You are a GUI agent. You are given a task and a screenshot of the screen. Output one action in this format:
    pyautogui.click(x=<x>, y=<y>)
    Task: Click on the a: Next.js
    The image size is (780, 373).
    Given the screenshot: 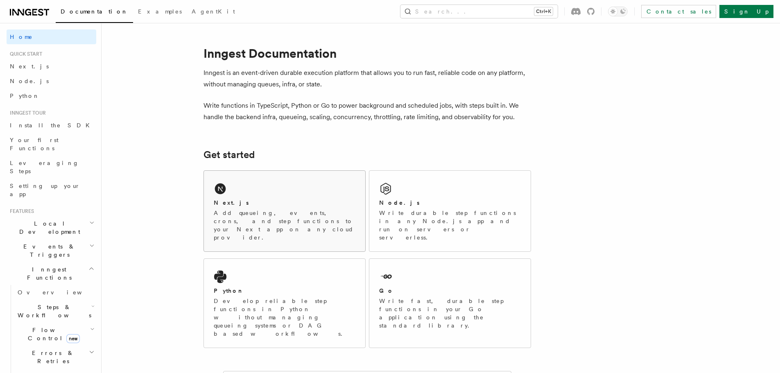 What is the action you would take?
    pyautogui.click(x=51, y=66)
    